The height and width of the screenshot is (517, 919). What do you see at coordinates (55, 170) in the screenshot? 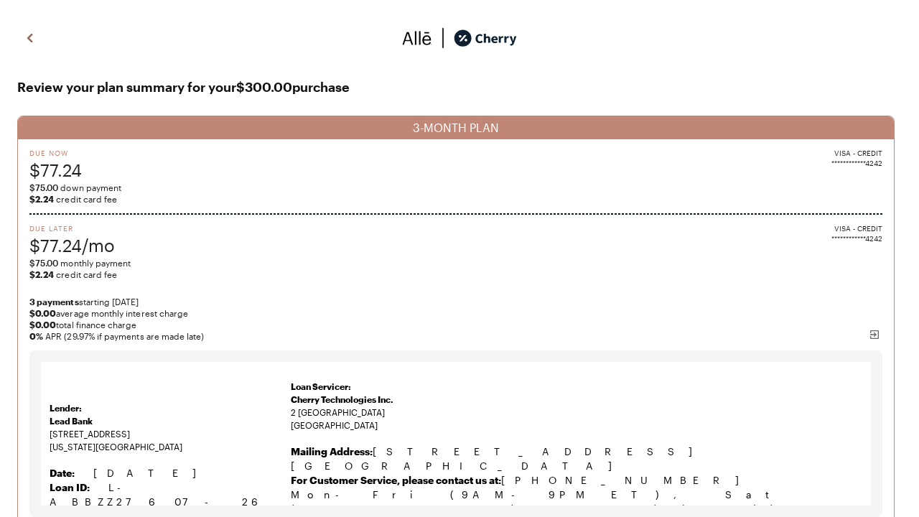
I see `span: $77.24` at bounding box center [55, 170].